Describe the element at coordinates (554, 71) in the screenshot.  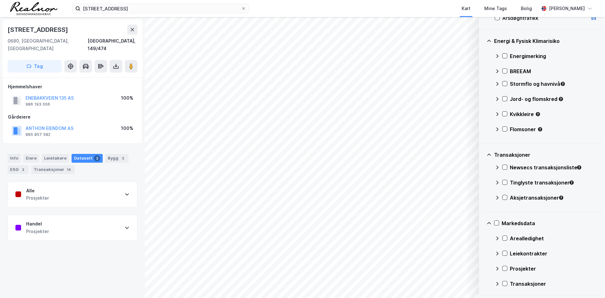
I see `div: BREEAM` at that location.